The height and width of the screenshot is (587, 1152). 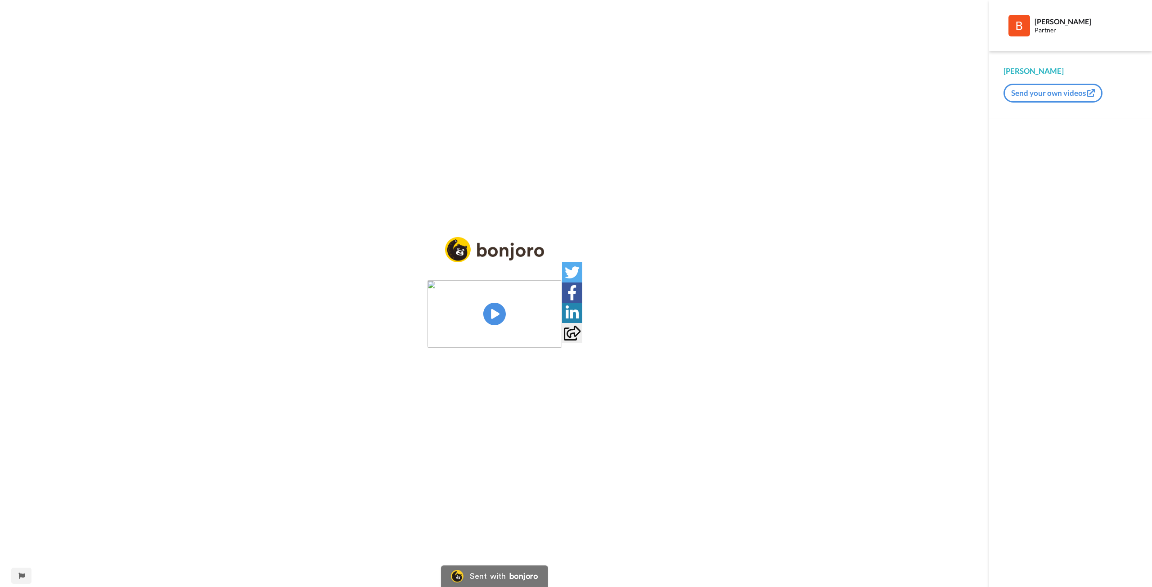 What do you see at coordinates (488, 577) in the screenshot?
I see `div: Sent with` at bounding box center [488, 577].